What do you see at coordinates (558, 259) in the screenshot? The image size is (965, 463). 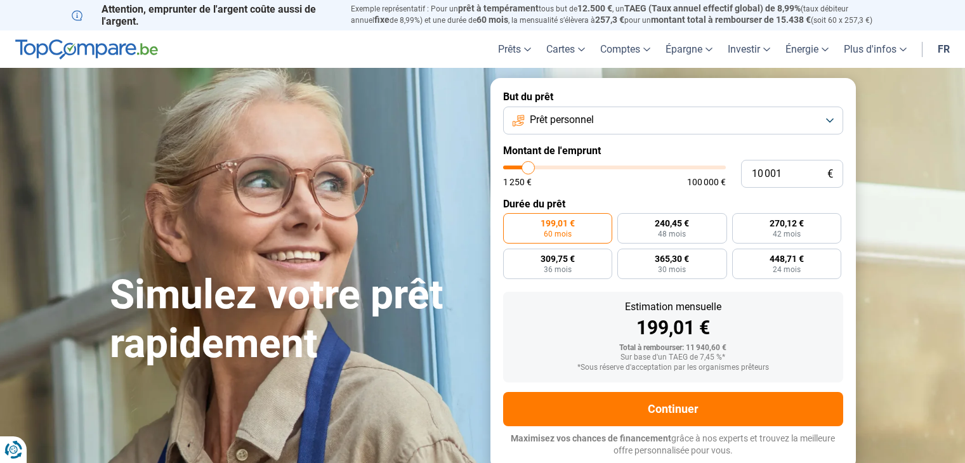 I see `span: 309,75 €` at bounding box center [558, 259].